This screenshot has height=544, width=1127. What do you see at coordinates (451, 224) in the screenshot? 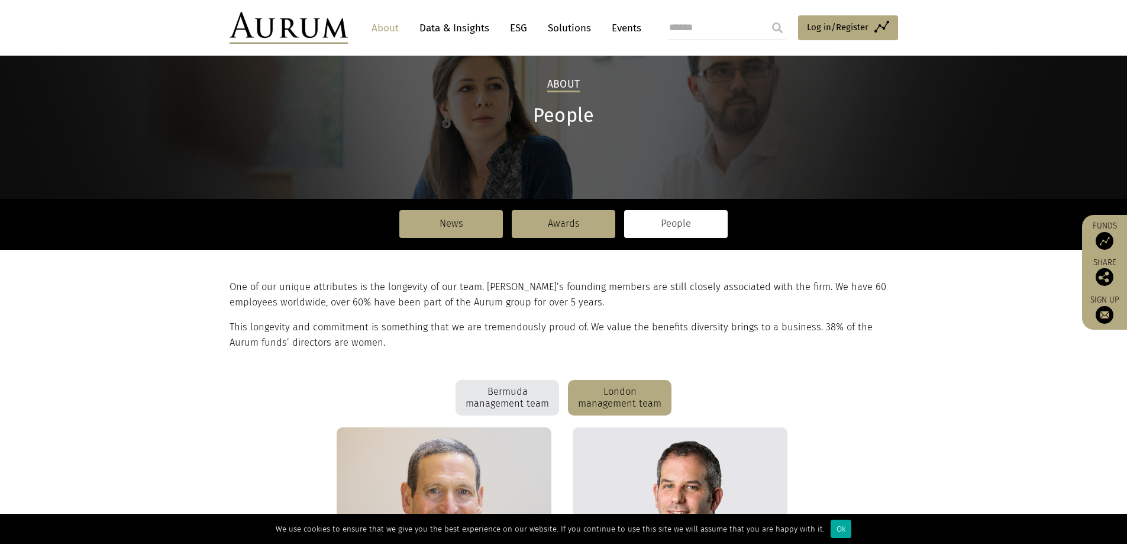
I see `a: News` at bounding box center [451, 224].